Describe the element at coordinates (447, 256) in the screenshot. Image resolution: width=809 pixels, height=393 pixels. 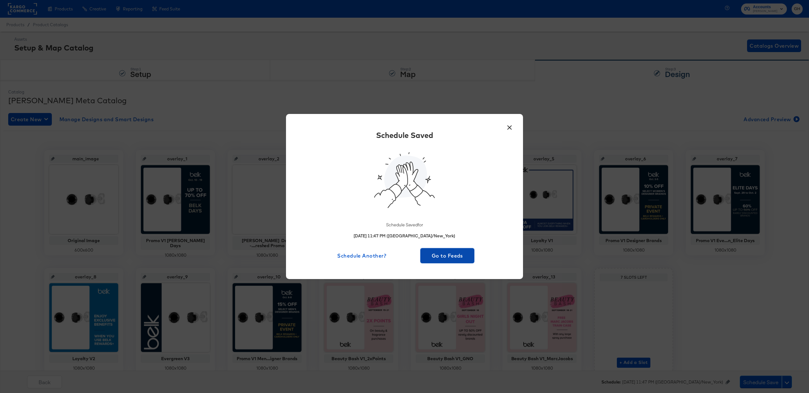
I see `button: Go to Feeds` at that location.